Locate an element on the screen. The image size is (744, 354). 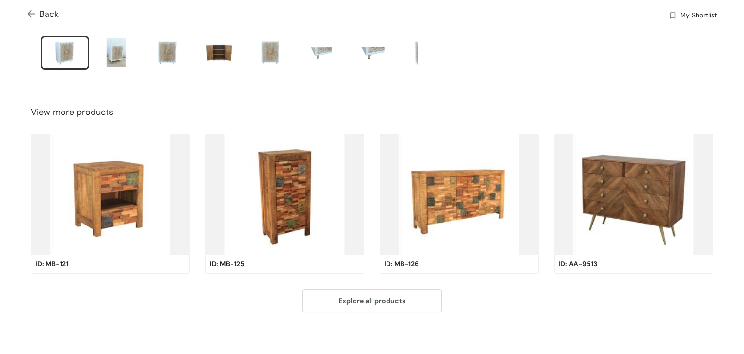
li: slide item 8 is located at coordinates (424, 53).